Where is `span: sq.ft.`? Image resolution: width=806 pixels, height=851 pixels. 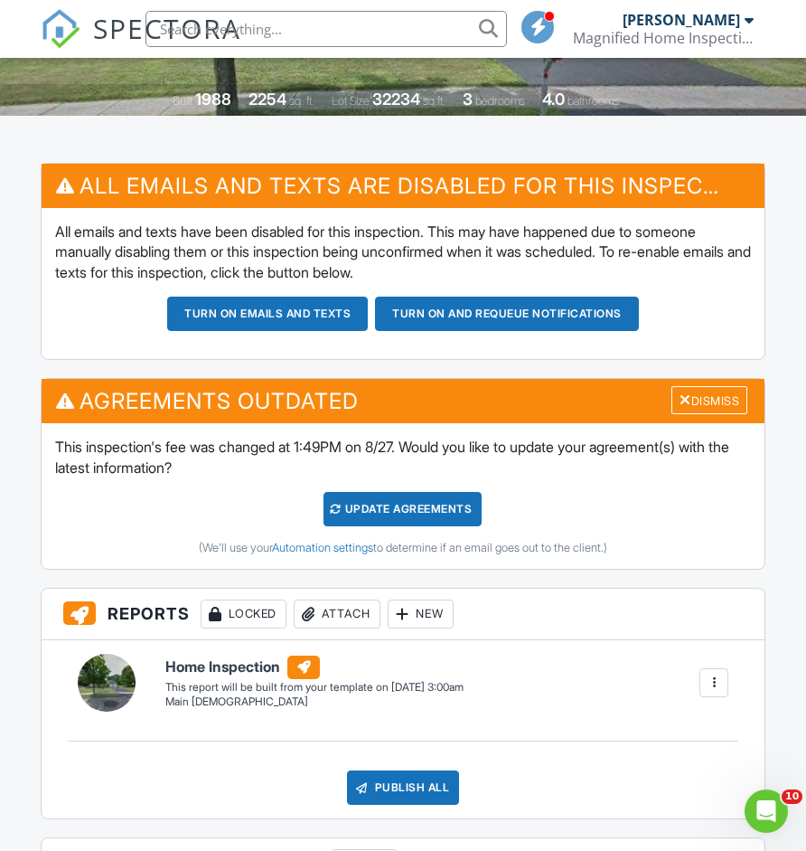
span: sq.ft. is located at coordinates (434, 100).